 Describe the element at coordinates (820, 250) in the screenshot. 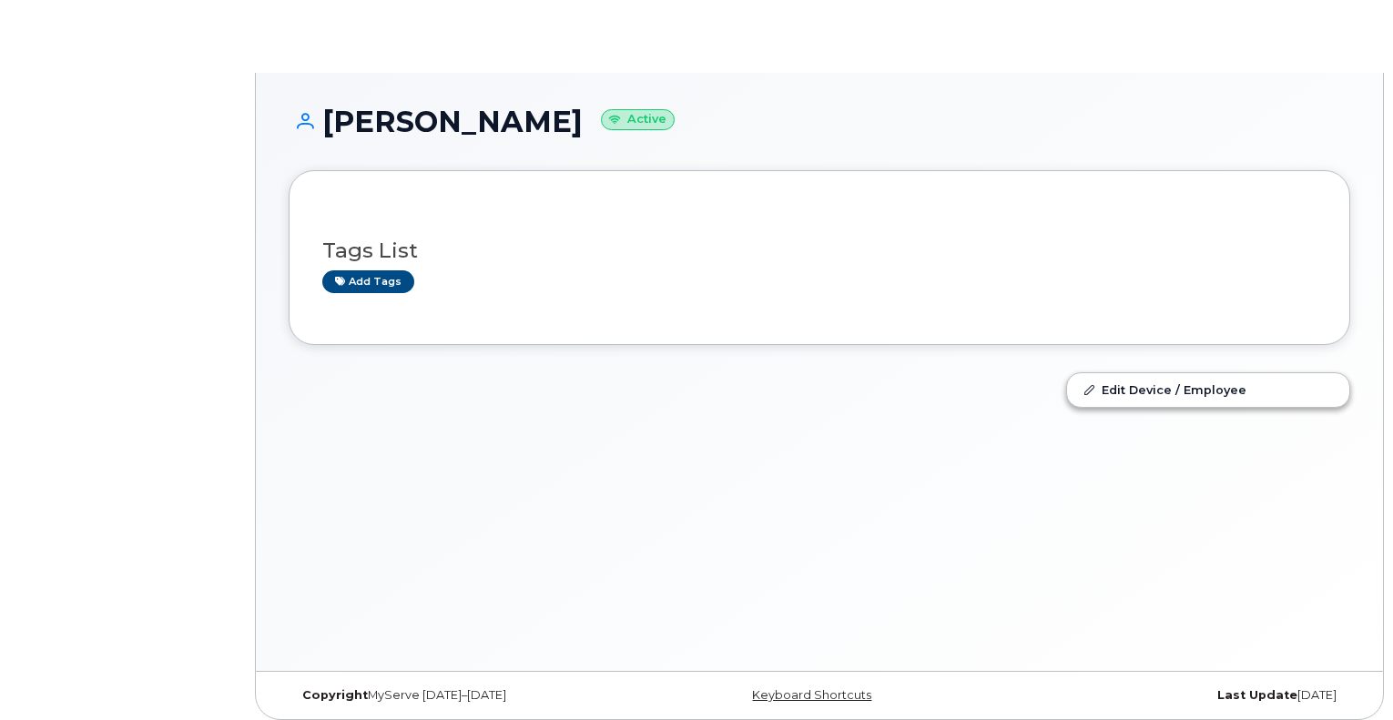

I see `h3: Tags List` at that location.